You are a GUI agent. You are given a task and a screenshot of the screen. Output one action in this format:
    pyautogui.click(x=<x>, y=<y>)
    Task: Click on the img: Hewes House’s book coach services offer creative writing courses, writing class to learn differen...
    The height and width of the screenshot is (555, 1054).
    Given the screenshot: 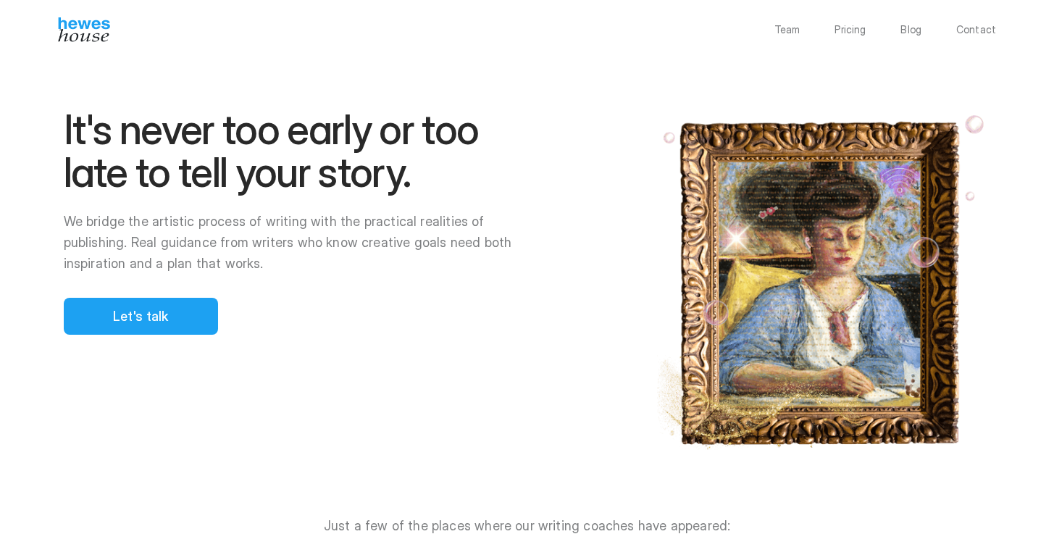 What is the action you would take?
    pyautogui.click(x=84, y=30)
    